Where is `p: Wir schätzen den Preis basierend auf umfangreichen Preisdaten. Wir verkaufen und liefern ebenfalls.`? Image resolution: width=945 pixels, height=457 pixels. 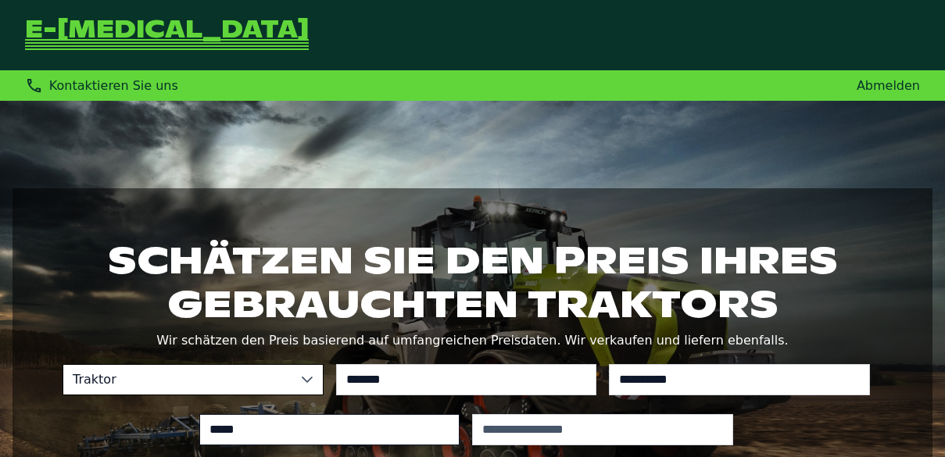 p: Wir schätzen den Preis basierend auf umfangreichen Preisdaten. Wir verkaufen und liefern ebenfalls. is located at coordinates (472, 341).